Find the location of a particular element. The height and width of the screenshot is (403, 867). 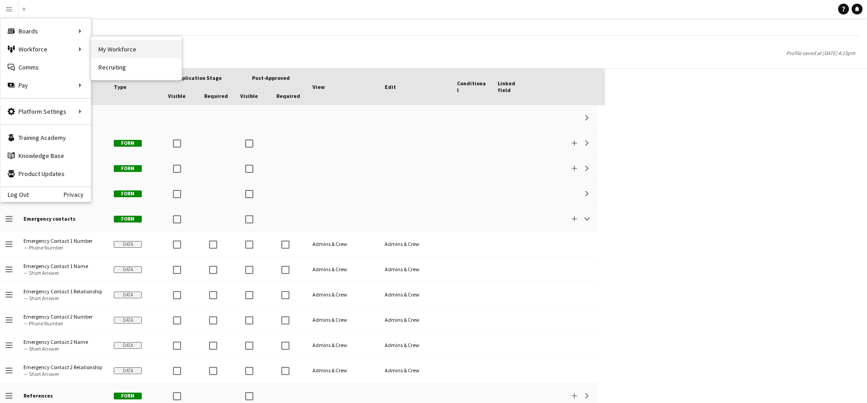

a: Training Academy is located at coordinates (46, 138).